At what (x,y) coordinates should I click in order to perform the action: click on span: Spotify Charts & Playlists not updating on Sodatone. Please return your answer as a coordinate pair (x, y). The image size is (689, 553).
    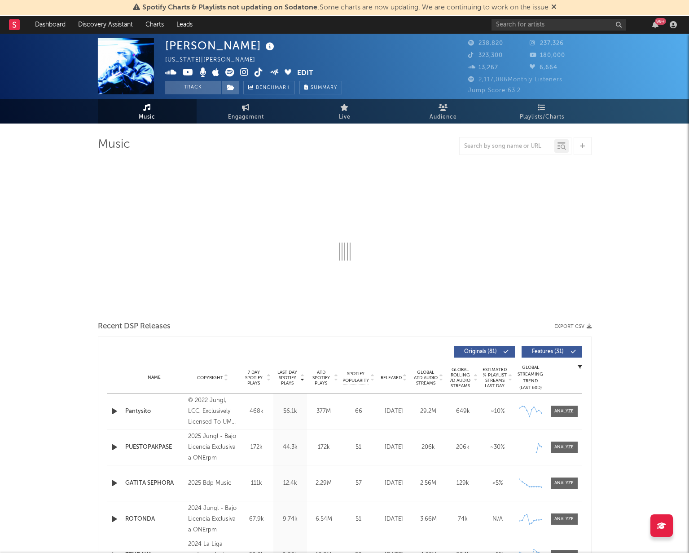
    Looking at the image, I should click on (230, 8).